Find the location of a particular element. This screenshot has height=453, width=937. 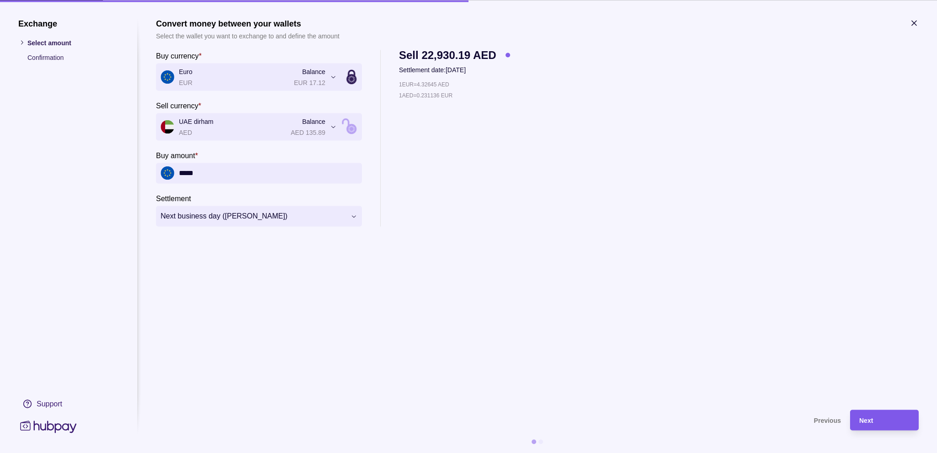

p: Buy amount is located at coordinates (175, 155).